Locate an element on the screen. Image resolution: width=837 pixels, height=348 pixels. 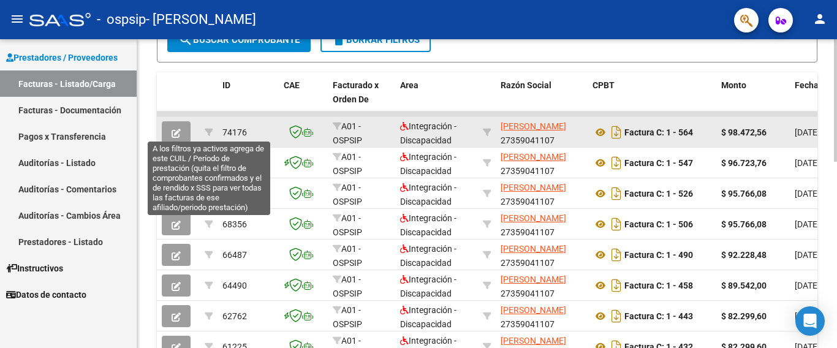
strong: Factura C: 1 - 458 is located at coordinates (659, 286).